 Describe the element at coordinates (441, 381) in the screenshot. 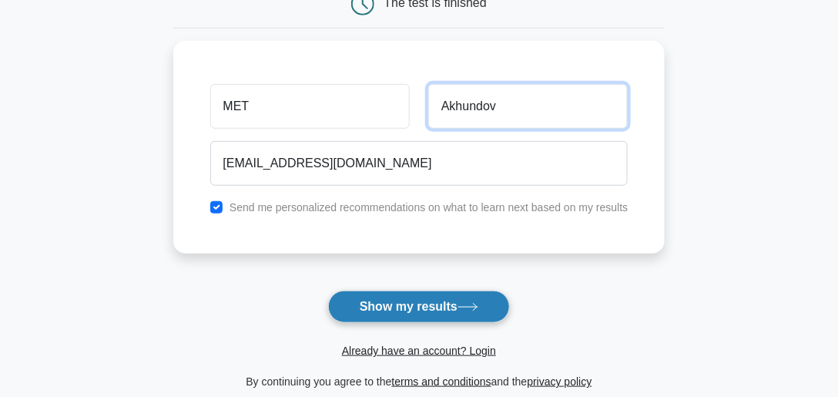

I see `a: terms and conditions` at that location.